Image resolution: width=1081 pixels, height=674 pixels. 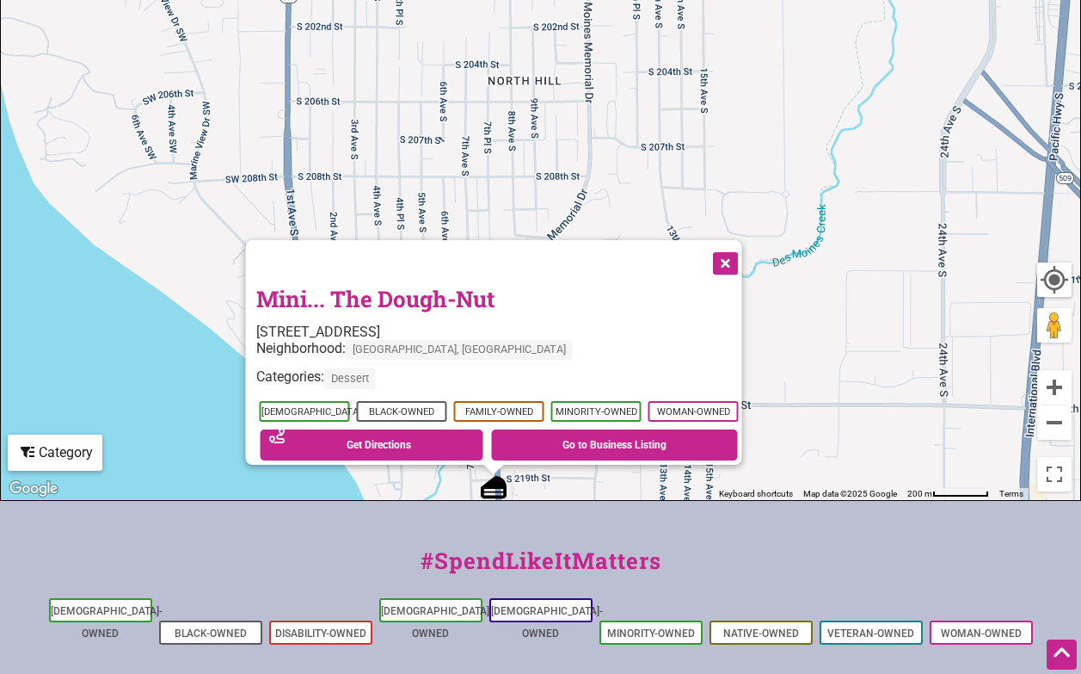 What do you see at coordinates (614, 445) in the screenshot?
I see `a: Go to Business Listing` at bounding box center [614, 445].